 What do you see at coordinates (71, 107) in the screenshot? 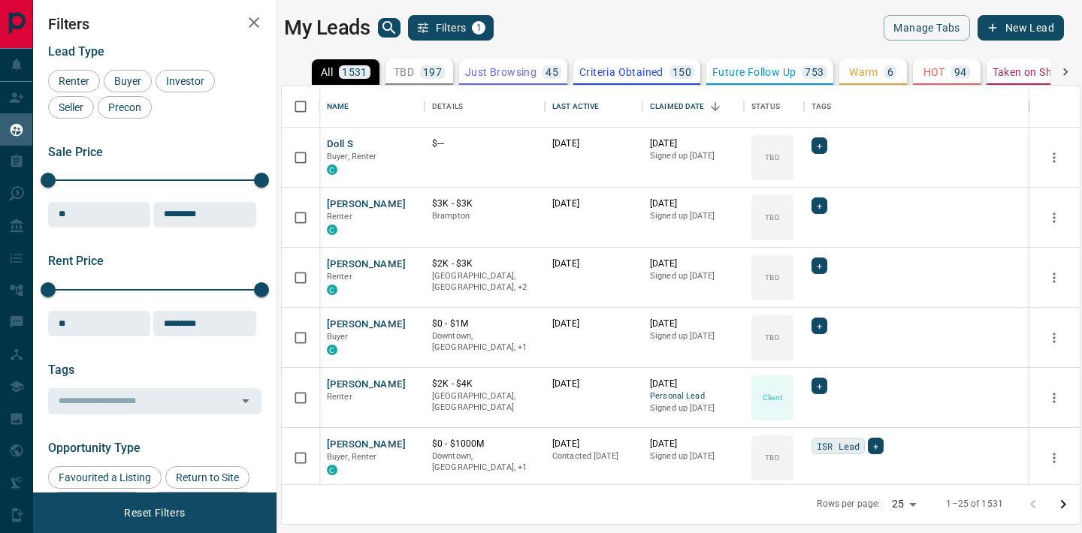
I see `div: Seller` at bounding box center [71, 107].